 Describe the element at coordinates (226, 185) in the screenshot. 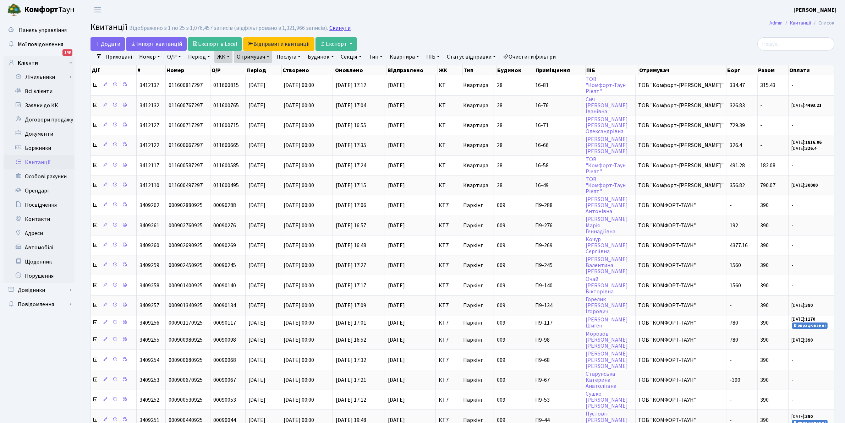

I see `span: 011600495` at that location.